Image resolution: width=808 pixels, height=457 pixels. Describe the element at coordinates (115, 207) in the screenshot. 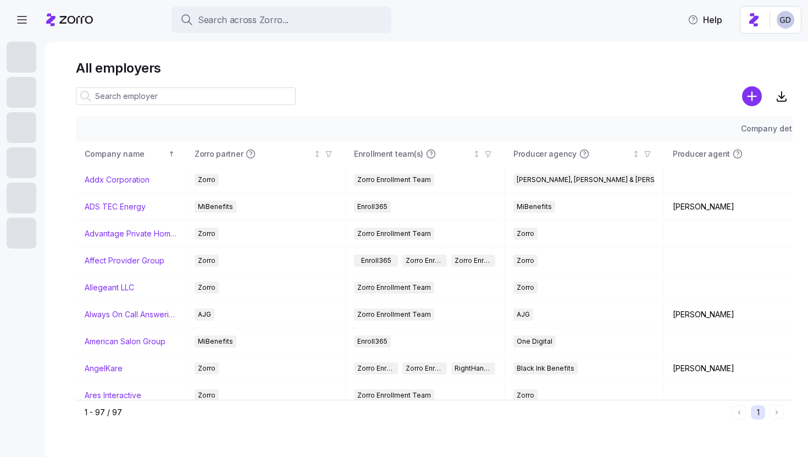

I see `a: ADS TEC Energy` at that location.